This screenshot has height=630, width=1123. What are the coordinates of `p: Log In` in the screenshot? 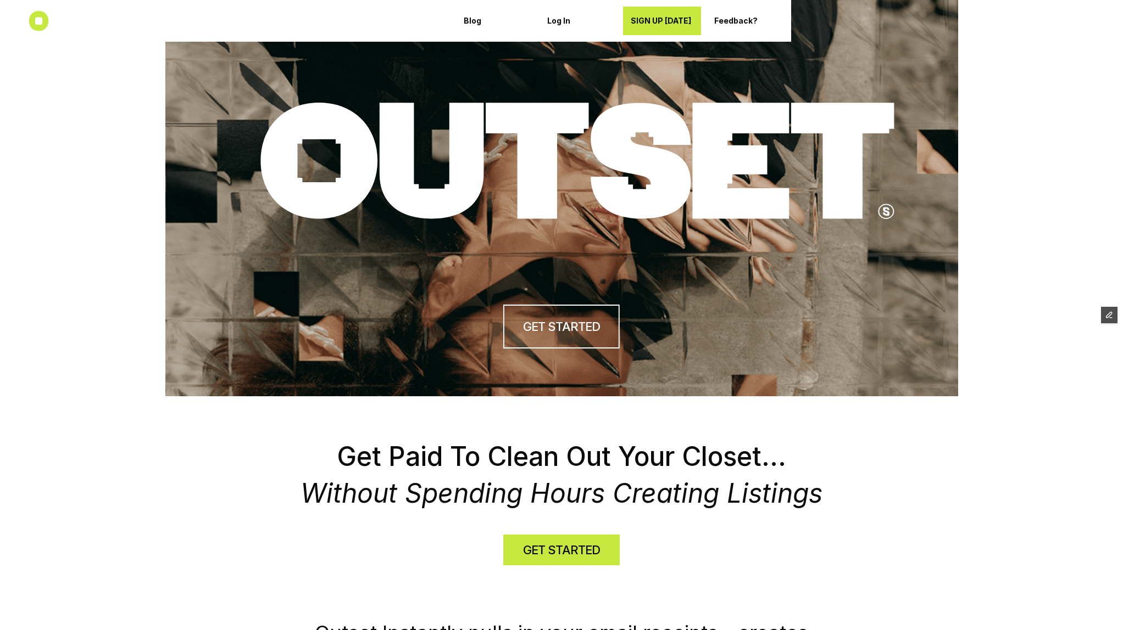 It's located at (578, 21).